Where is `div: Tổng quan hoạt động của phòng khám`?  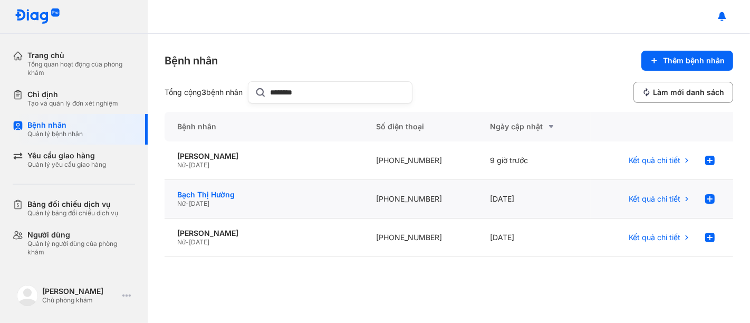 div: Tổng quan hoạt động của phòng khám is located at coordinates (81, 69).